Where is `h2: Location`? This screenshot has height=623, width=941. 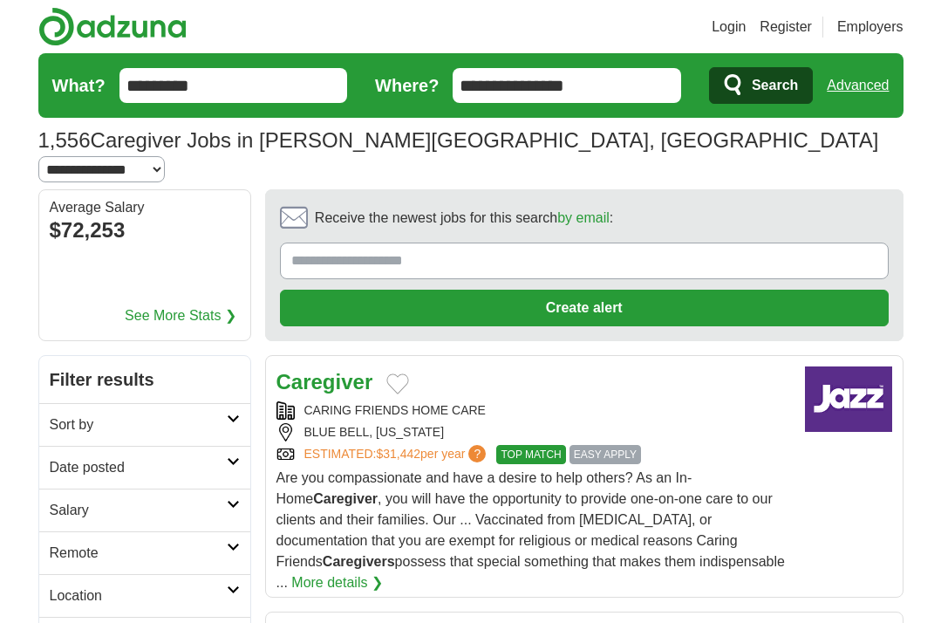
h2: Location is located at coordinates (138, 596).